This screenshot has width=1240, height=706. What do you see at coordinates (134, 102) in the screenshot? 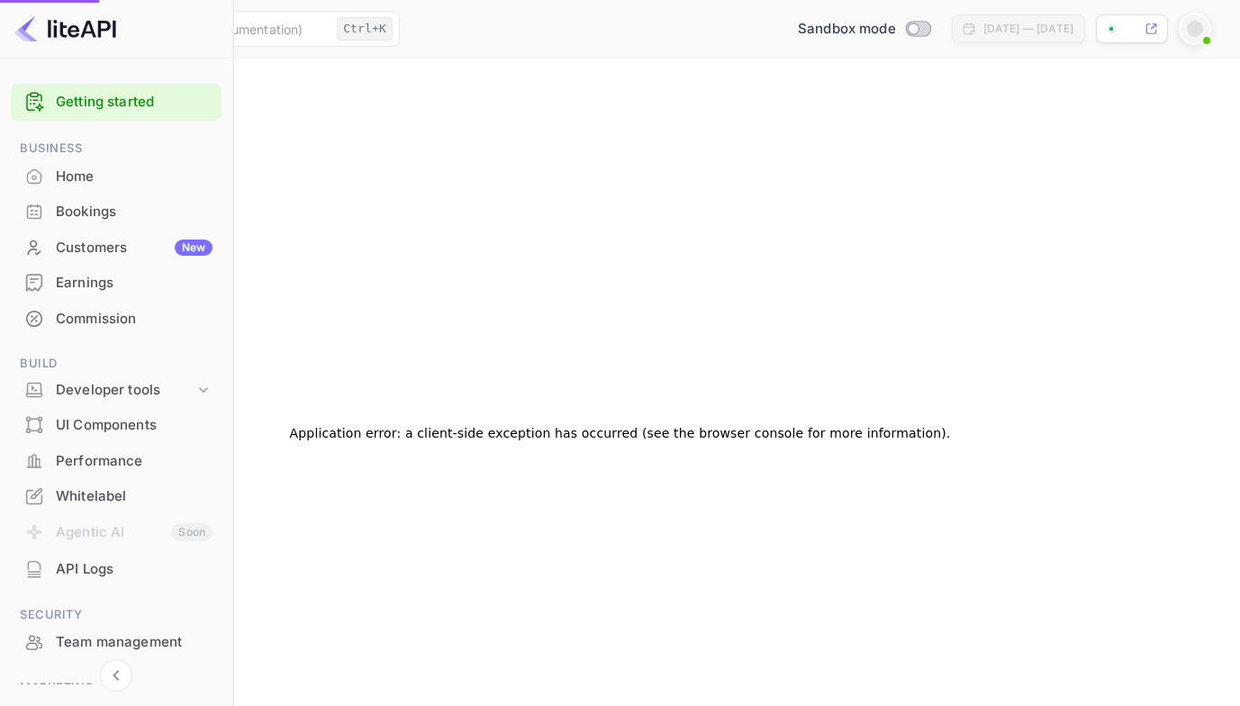
I see `a: Getting started` at bounding box center [134, 102].